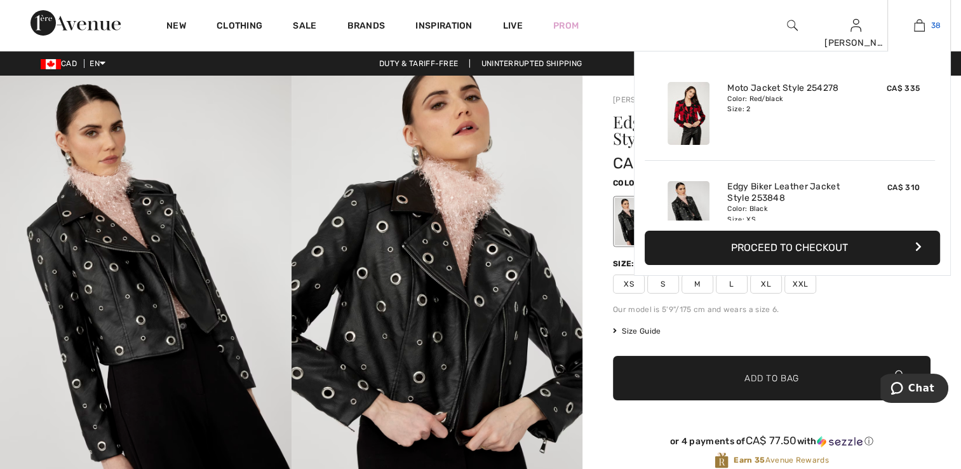  What do you see at coordinates (731, 284) in the screenshot?
I see `span: L` at bounding box center [731, 284].